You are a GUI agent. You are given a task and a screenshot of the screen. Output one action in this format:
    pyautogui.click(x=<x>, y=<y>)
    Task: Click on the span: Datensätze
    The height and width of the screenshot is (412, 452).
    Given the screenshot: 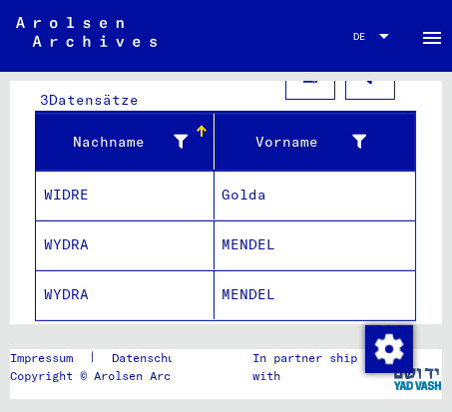 What is the action you would take?
    pyautogui.click(x=94, y=100)
    